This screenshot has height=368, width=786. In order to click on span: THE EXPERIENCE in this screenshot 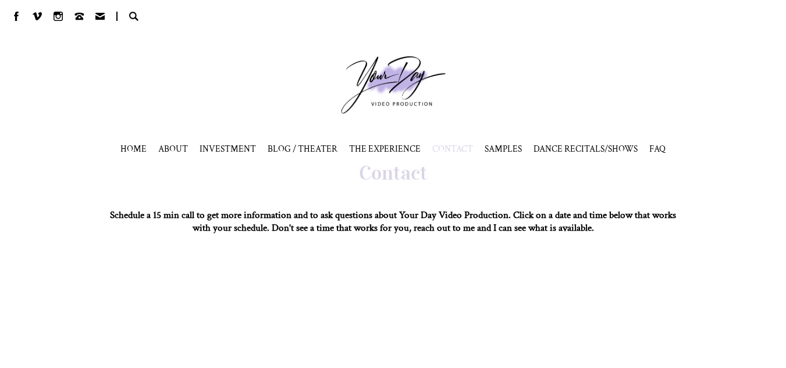, I will do `click(385, 149)`.